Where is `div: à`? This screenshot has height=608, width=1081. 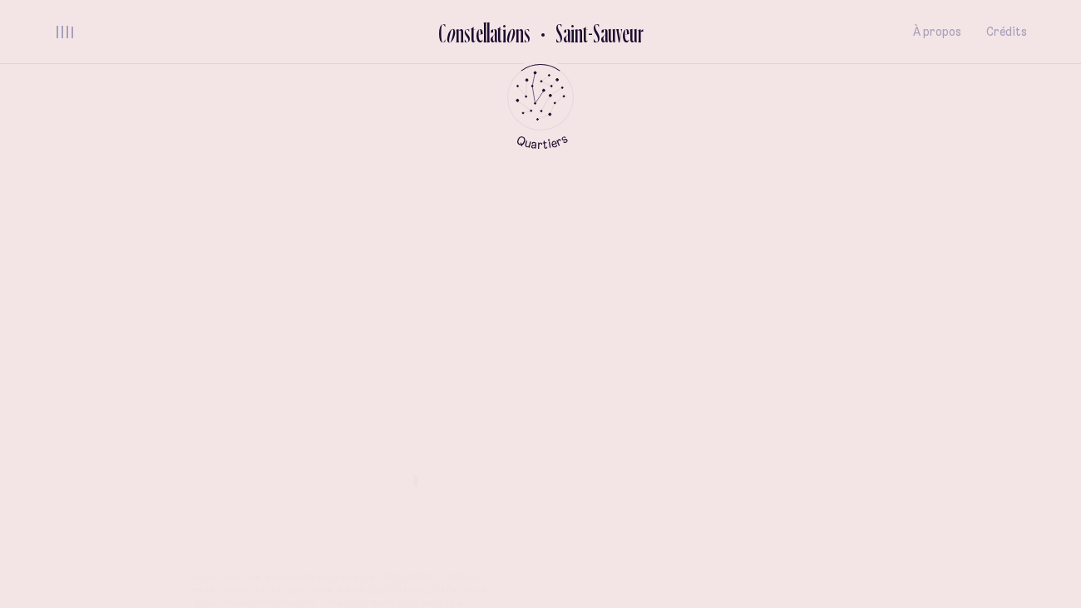
div: à is located at coordinates (510, 502).